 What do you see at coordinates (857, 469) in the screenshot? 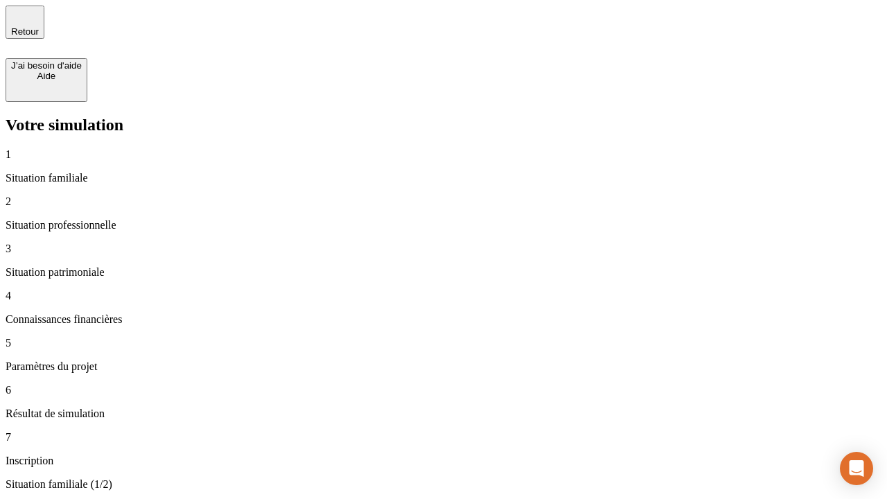
I see `div: Open Intercom Messenger` at bounding box center [857, 469].